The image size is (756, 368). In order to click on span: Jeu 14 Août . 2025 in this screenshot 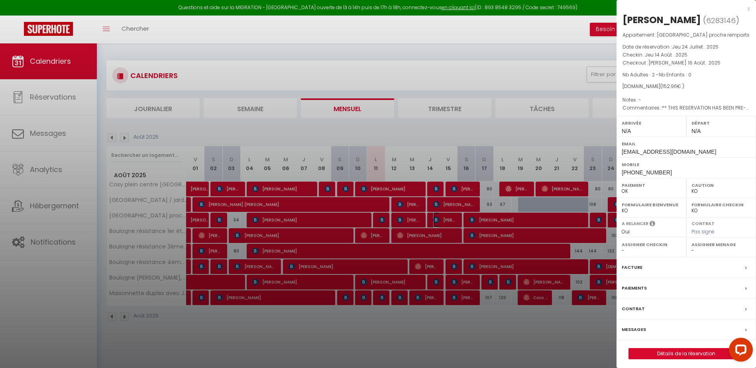, I will do `click(666, 55)`.